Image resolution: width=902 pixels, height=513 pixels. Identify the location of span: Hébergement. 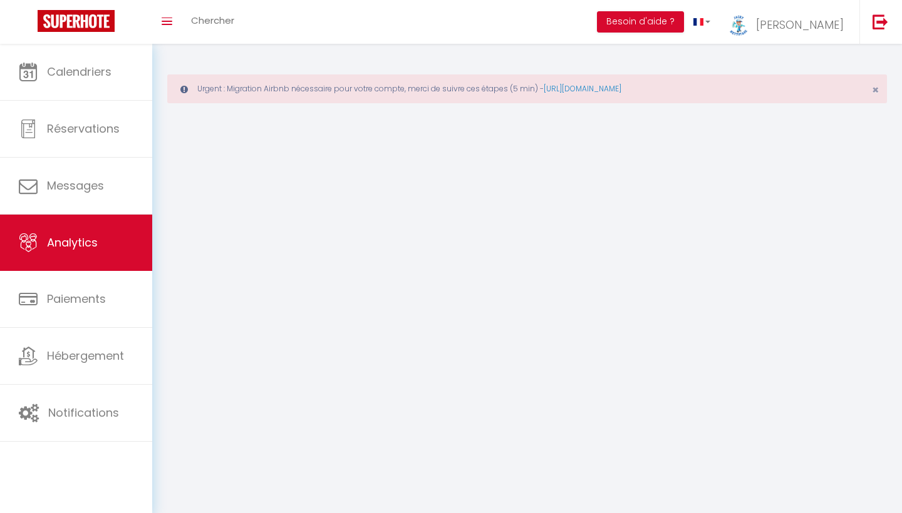
(85, 356).